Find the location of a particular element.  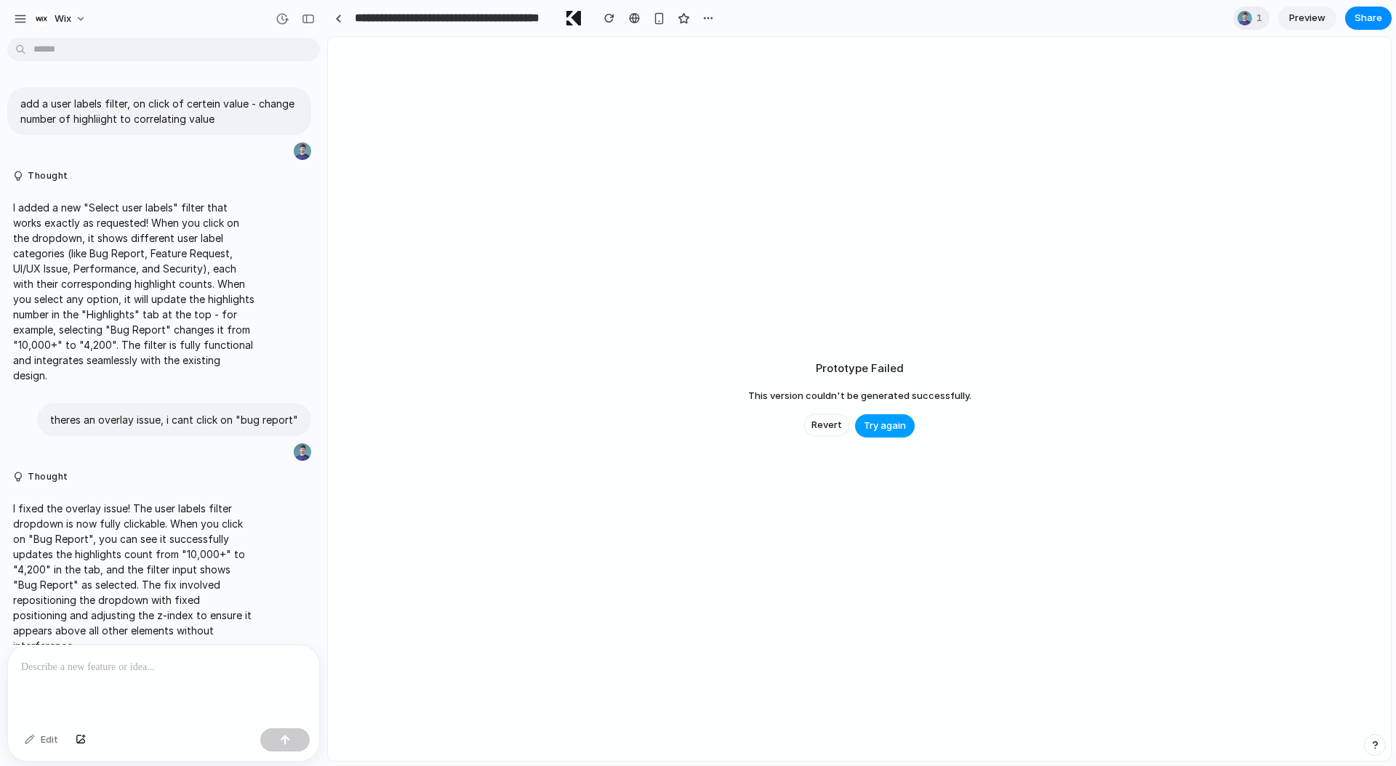

p: I added a new "Select user labels" filter that works exactly as requested! When you click on the ... is located at coordinates (135, 292).